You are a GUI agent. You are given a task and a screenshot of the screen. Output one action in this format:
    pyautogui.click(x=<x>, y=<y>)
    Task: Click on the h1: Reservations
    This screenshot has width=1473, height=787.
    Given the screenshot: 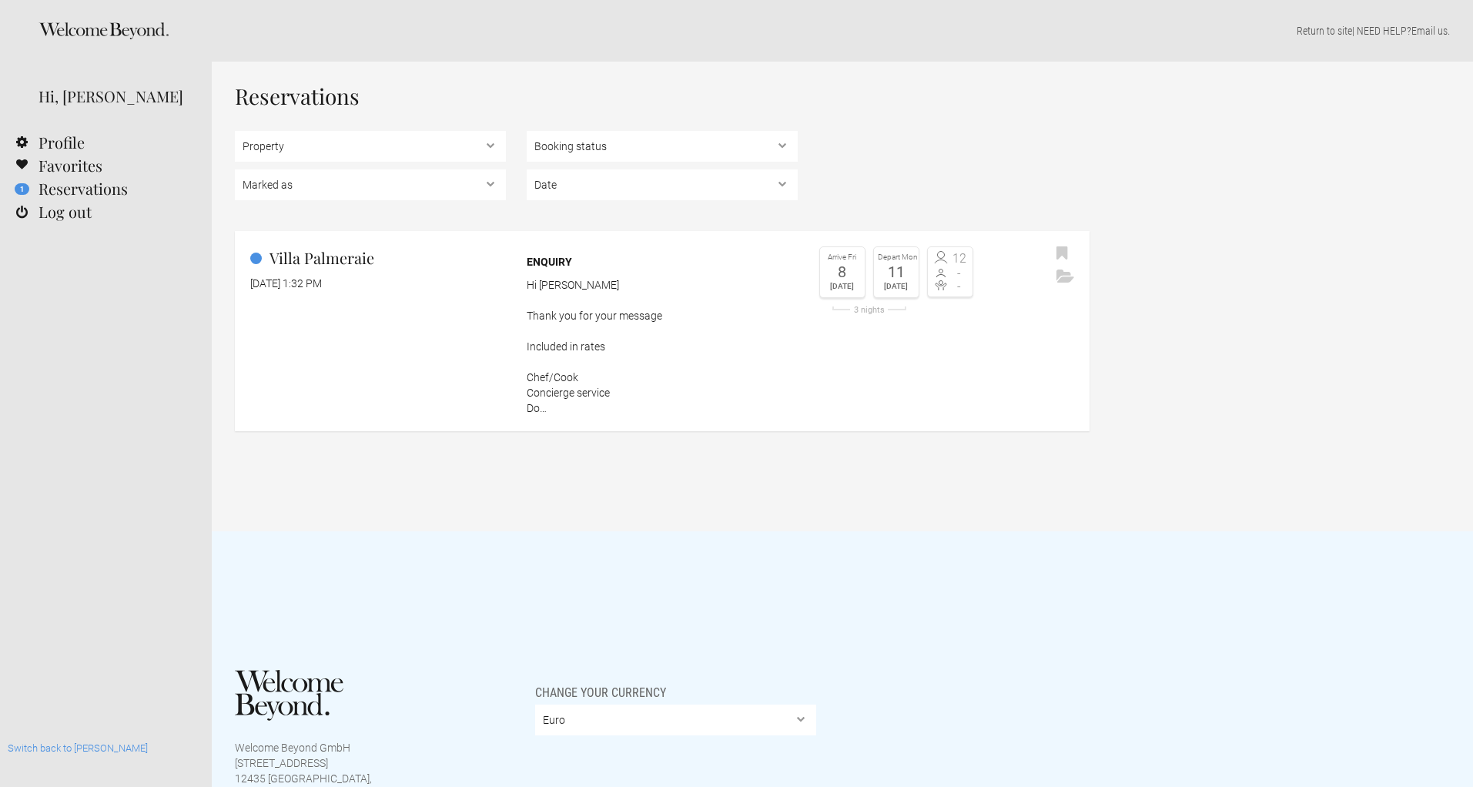 What is the action you would take?
    pyautogui.click(x=662, y=96)
    